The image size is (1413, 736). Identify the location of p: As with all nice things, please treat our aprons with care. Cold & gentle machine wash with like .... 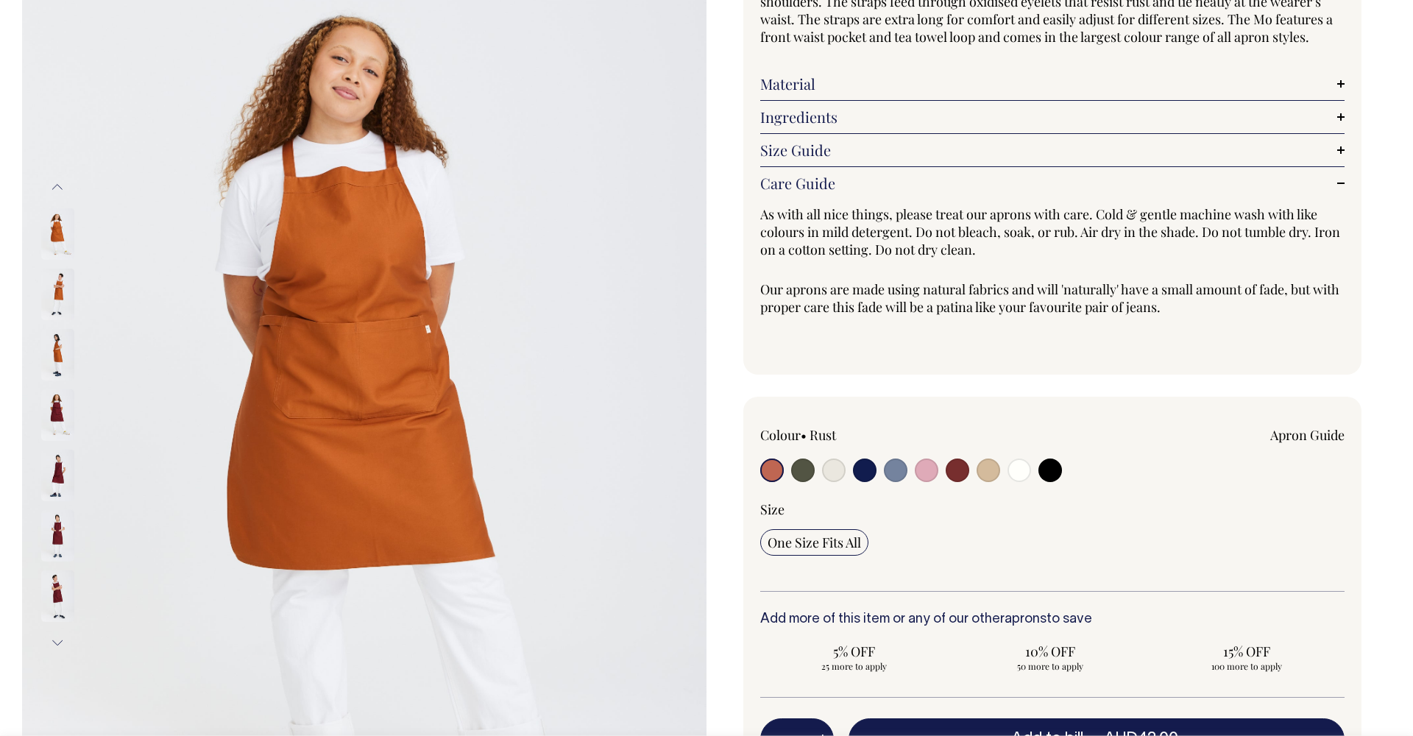
(1052, 232).